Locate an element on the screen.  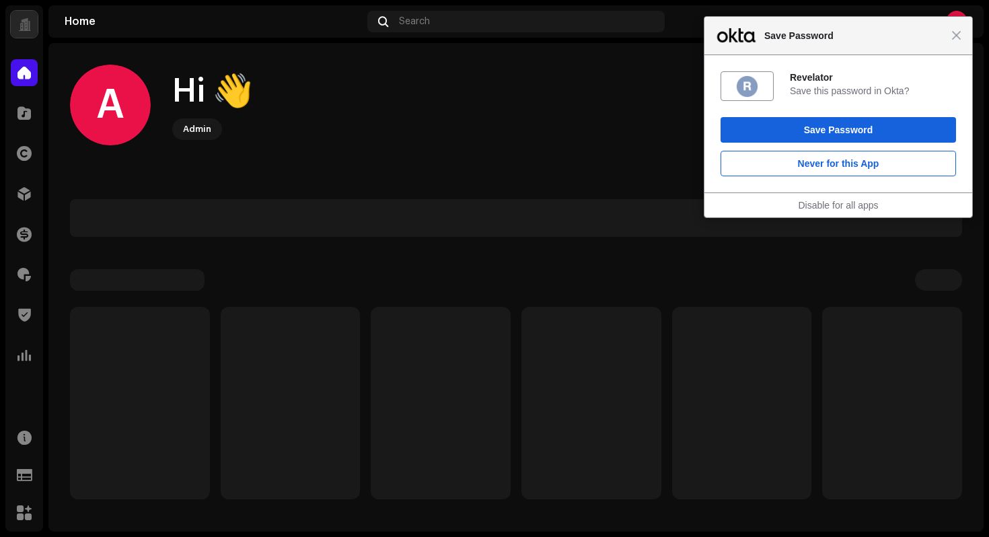
span: Search is located at coordinates (414, 22).